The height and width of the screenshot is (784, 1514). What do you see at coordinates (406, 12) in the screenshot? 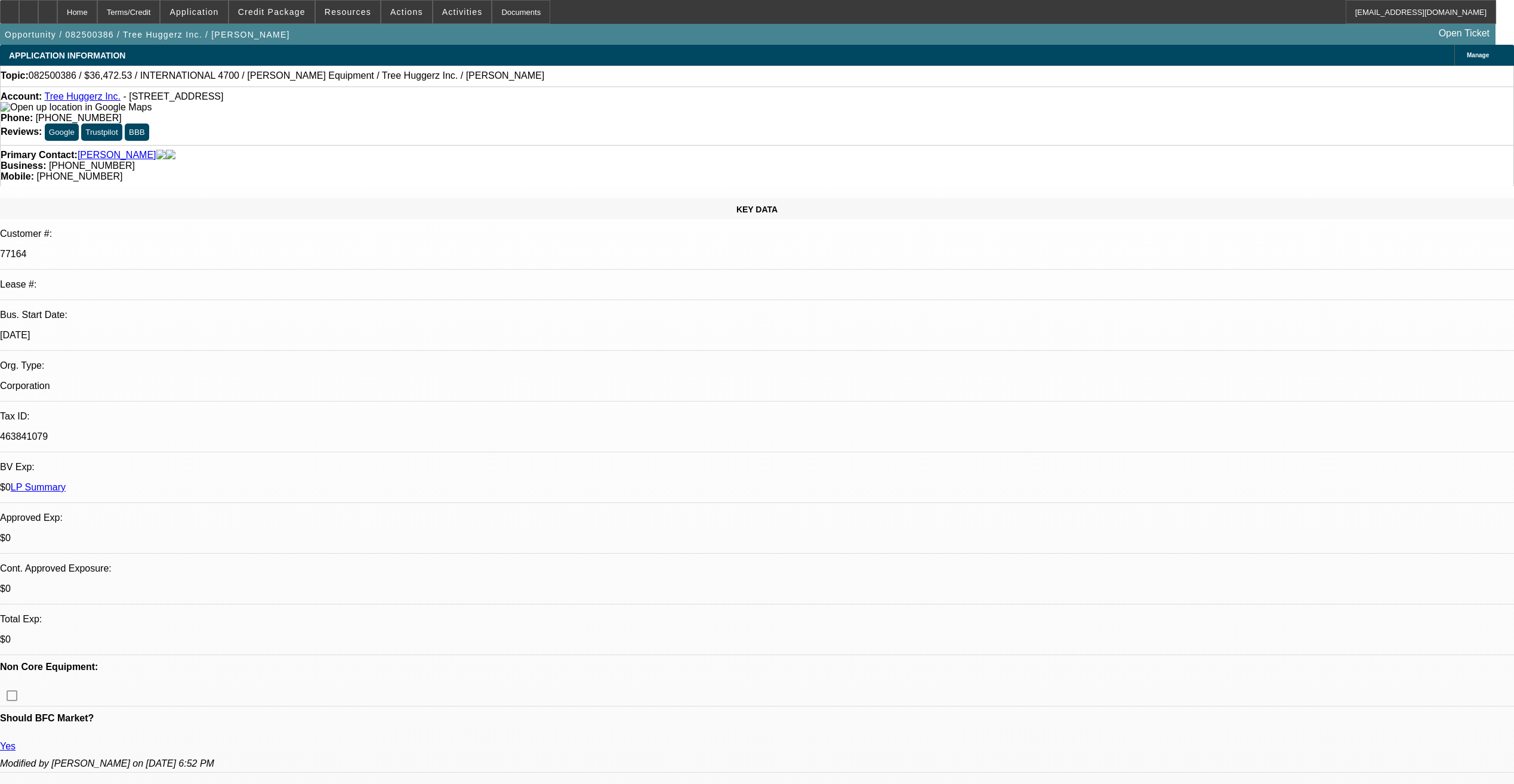
I see `button: Actions` at bounding box center [406, 12].